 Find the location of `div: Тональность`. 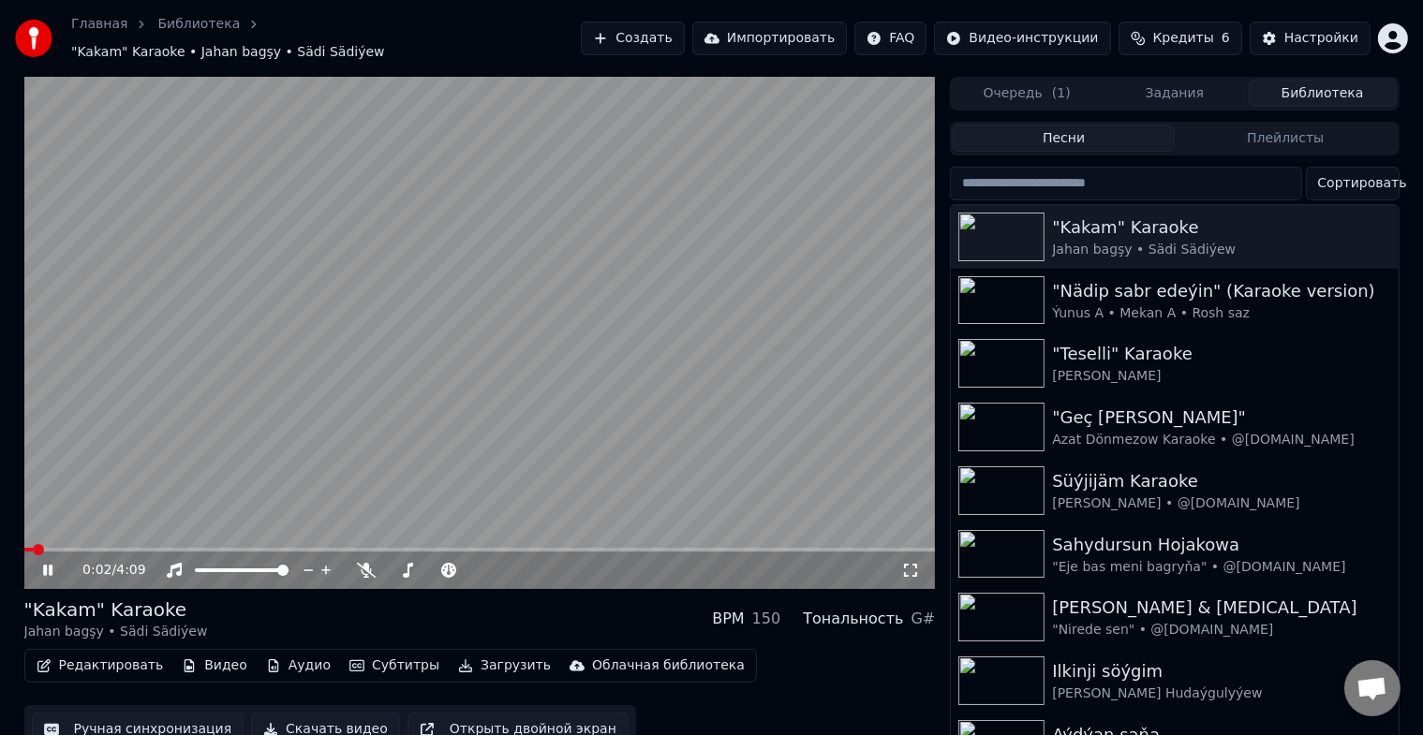

div: Тональность is located at coordinates (852, 619).